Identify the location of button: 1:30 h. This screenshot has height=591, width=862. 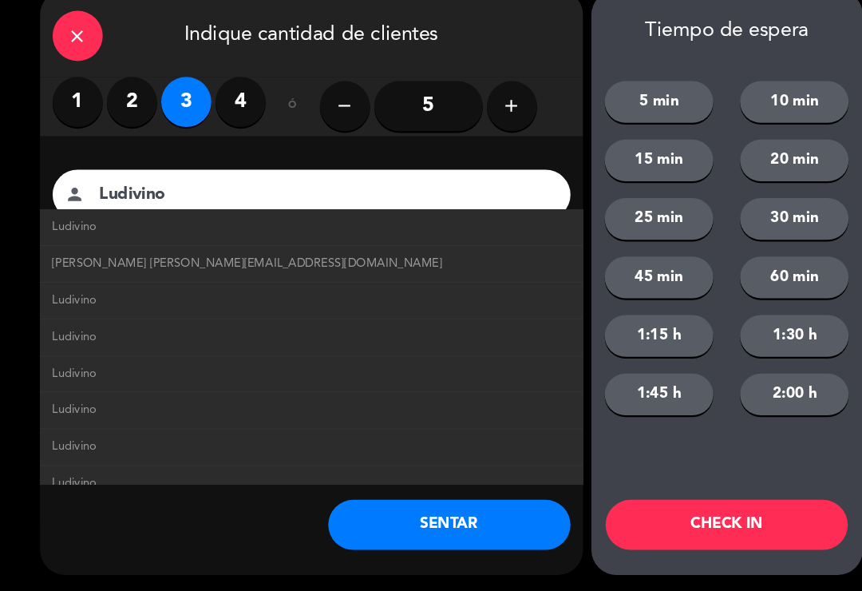
(759, 346).